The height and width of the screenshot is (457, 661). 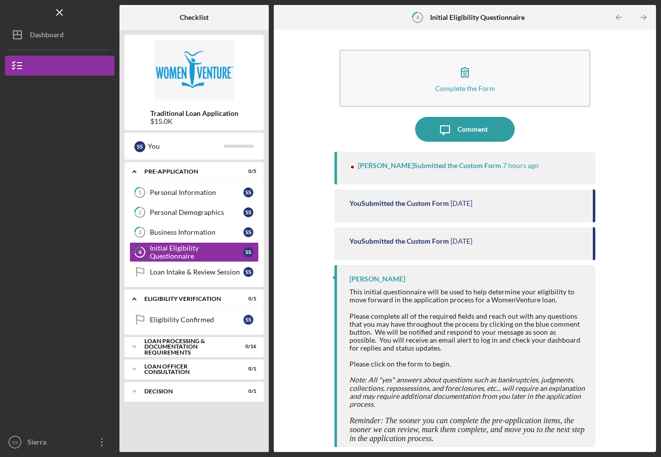 I want to click on div: Eligibility Verification, so click(x=188, y=299).